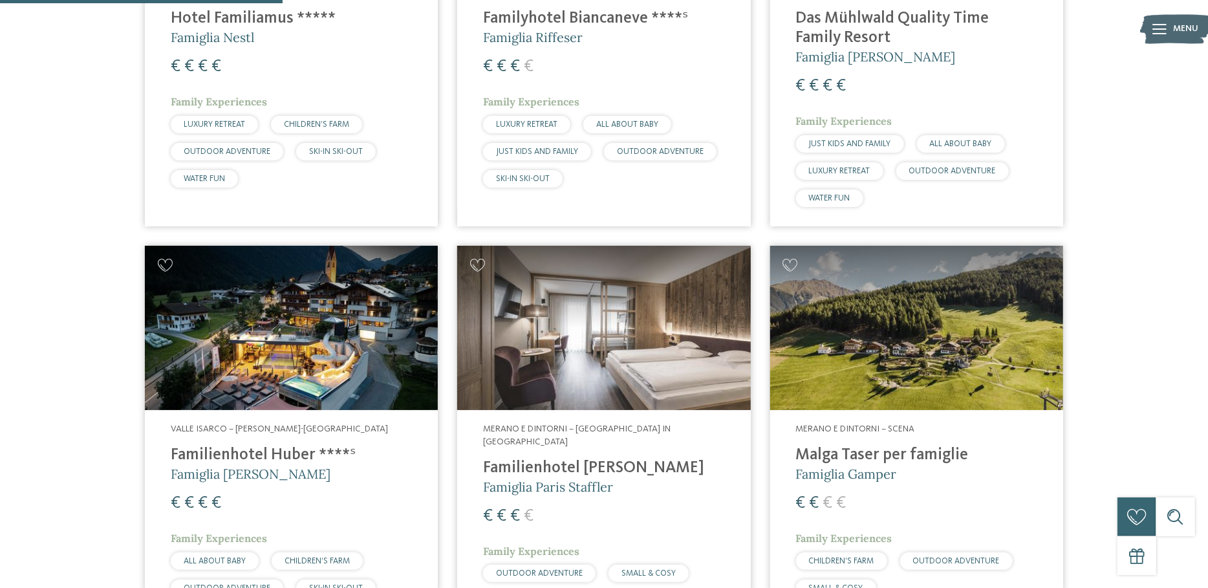 This screenshot has height=588, width=1208. I want to click on span: Famiglia Riffeser, so click(533, 37).